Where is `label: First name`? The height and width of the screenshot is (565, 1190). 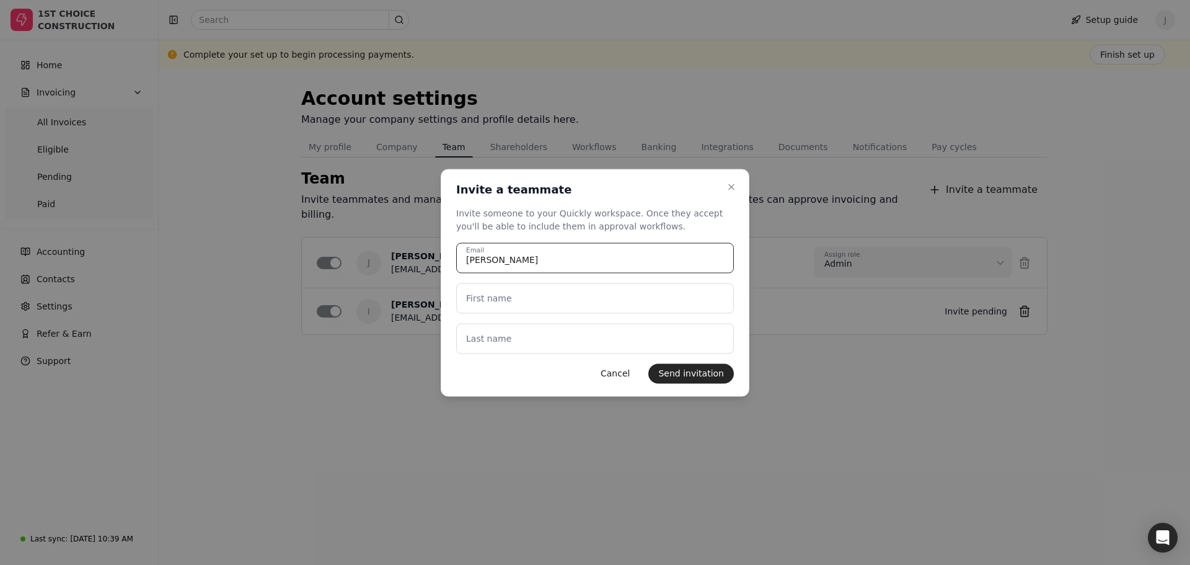
label: First name is located at coordinates (489, 297).